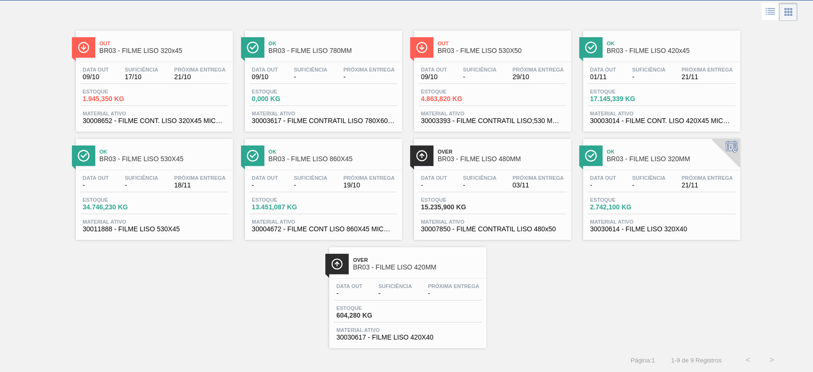 Image resolution: width=813 pixels, height=372 pixels. Describe the element at coordinates (116, 207) in the screenshot. I see `span: 34.746,230 KG` at that location.